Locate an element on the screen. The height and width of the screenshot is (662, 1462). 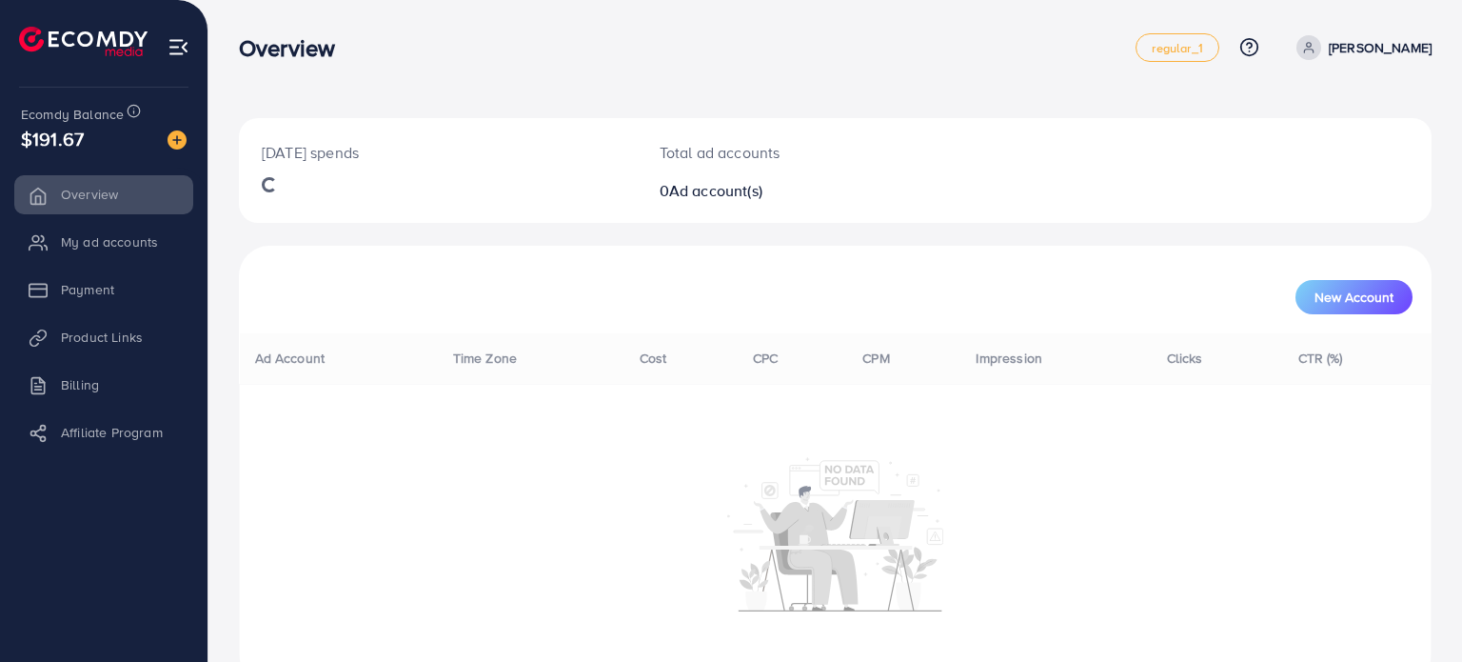
img: logo is located at coordinates (83, 41).